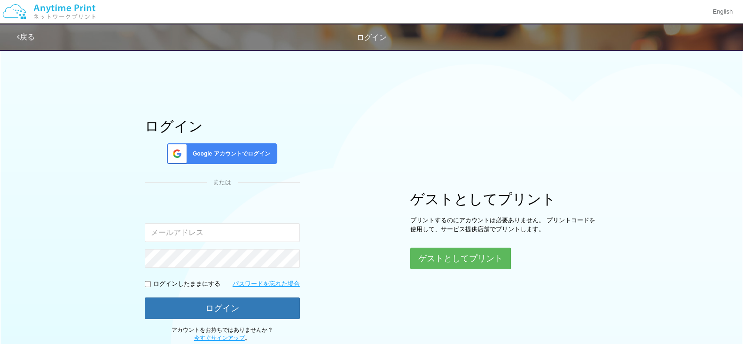 This screenshot has height=344, width=743. I want to click on a: 戻る, so click(26, 37).